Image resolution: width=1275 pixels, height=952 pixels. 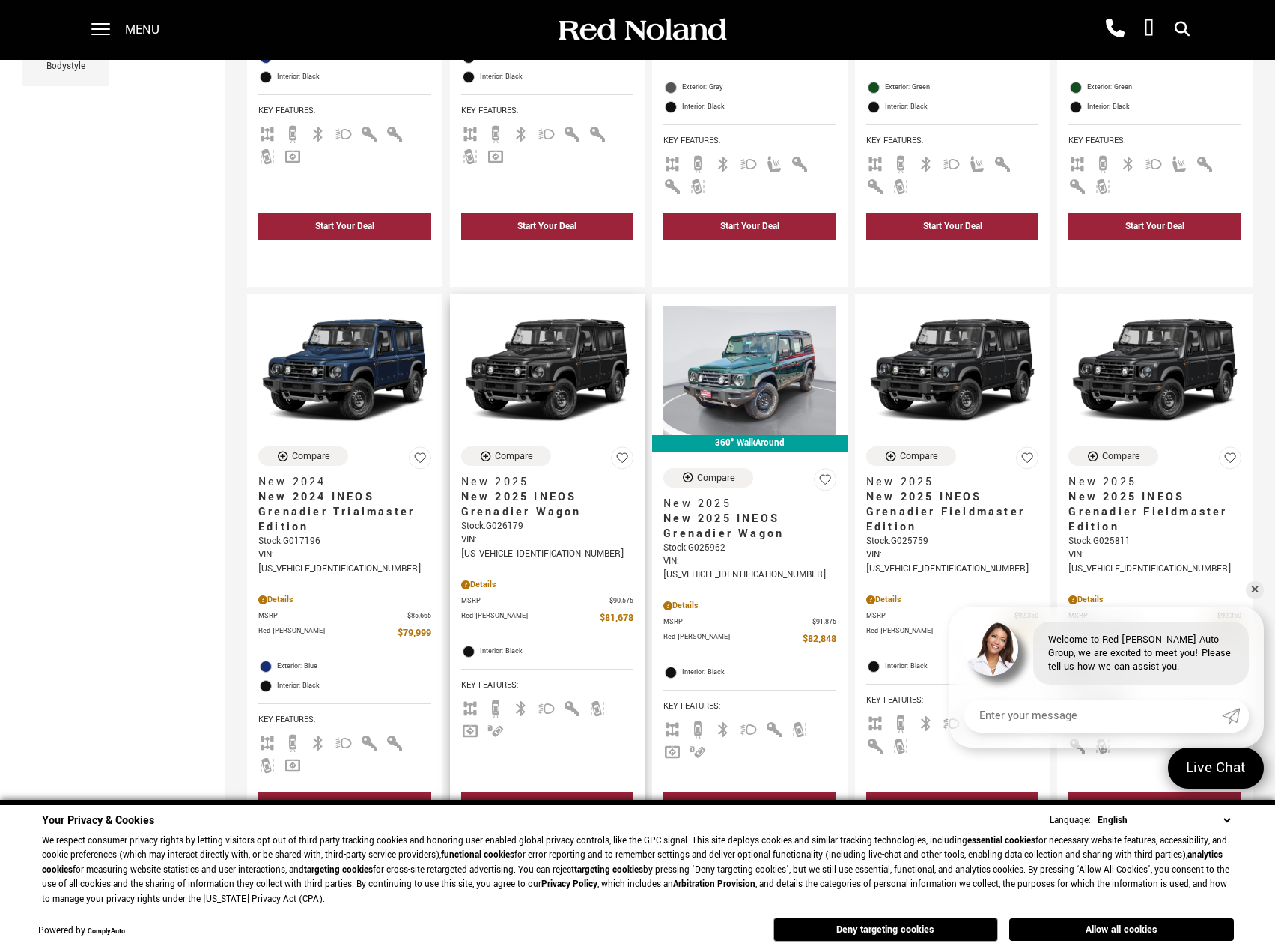 What do you see at coordinates (948, 512) in the screenshot?
I see `span: New 2025 INEOS Grenadier Fieldmaster Edition` at bounding box center [948, 512].